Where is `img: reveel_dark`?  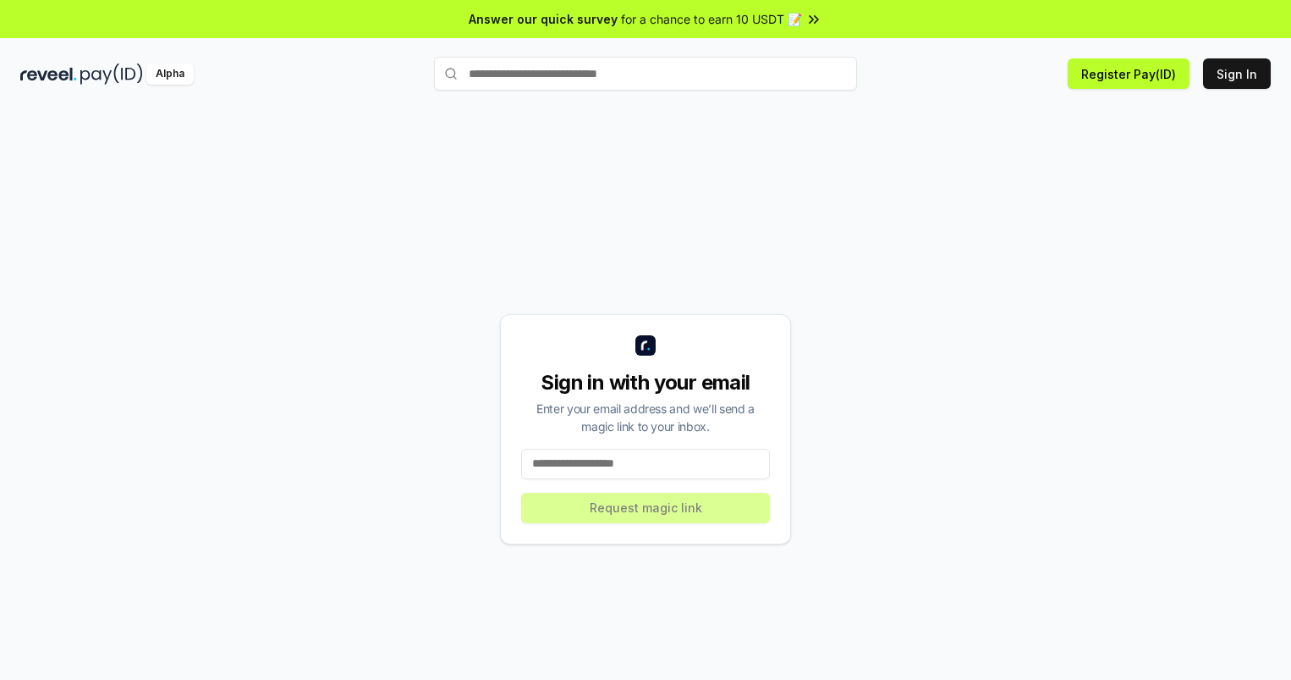 img: reveel_dark is located at coordinates (48, 74).